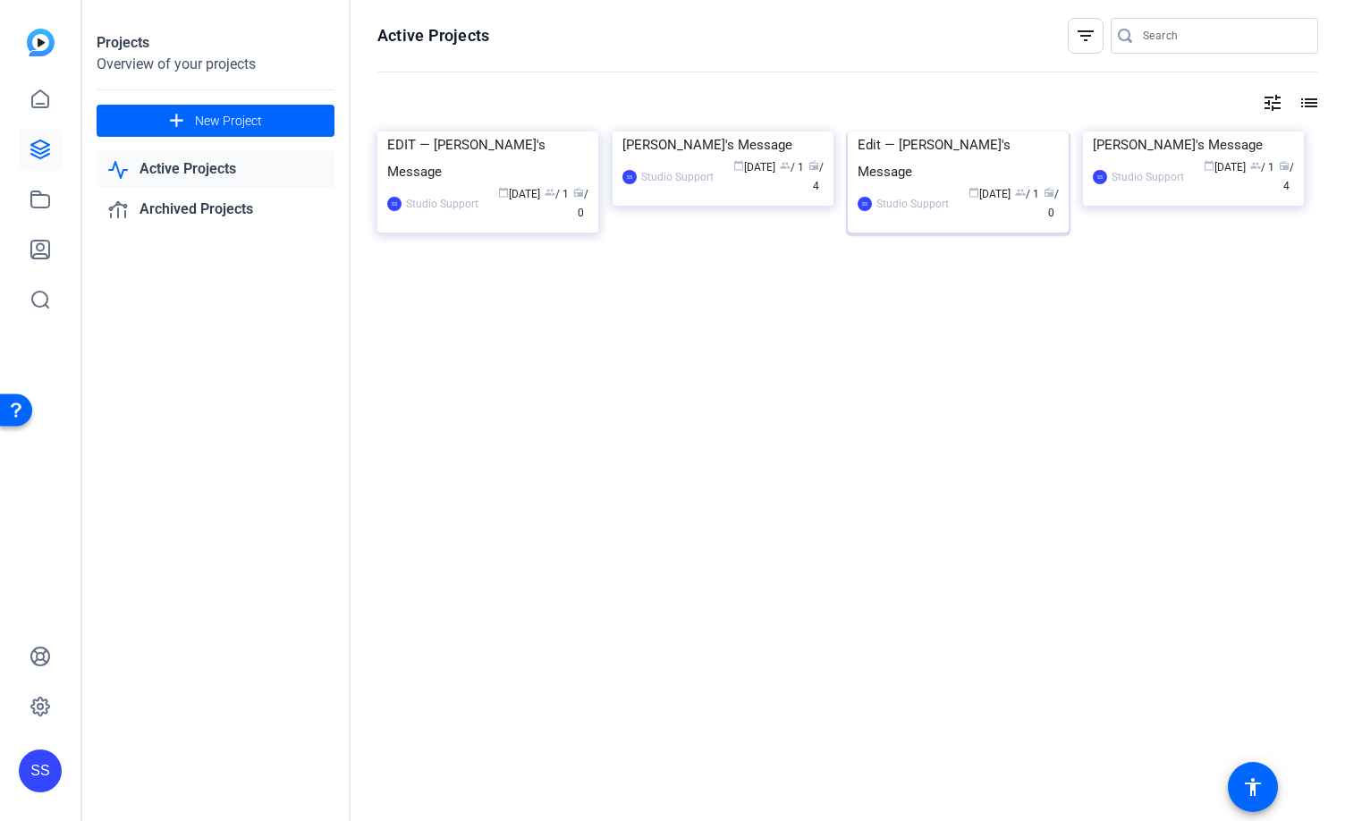 Image resolution: width=1345 pixels, height=821 pixels. Describe the element at coordinates (176, 121) in the screenshot. I see `mat-icon: add` at that location.